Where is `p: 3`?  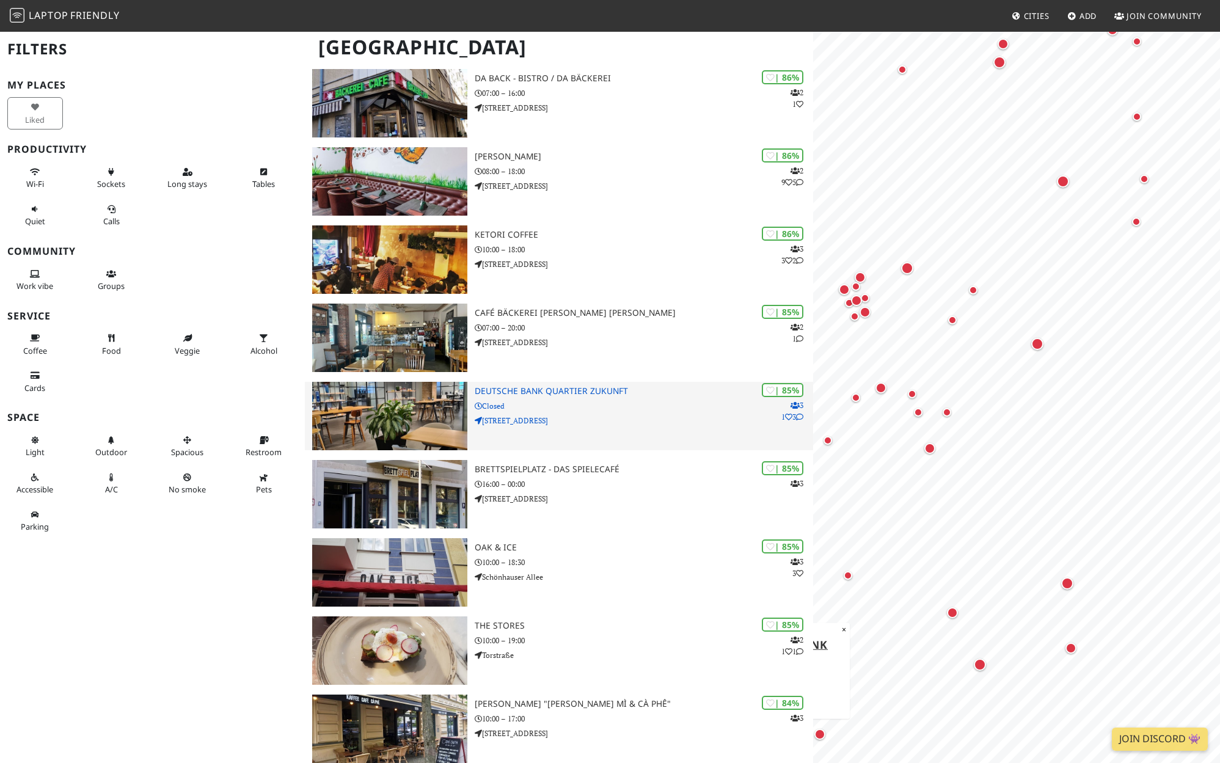 p: 3 is located at coordinates (797, 718).